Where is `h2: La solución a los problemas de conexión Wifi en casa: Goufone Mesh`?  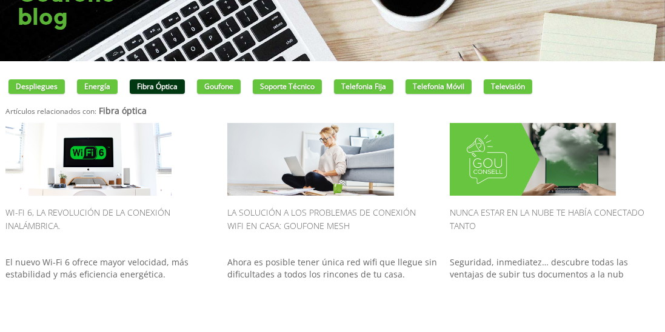 h2: La solución a los problemas de conexión Wifi en casa: Goufone Mesh is located at coordinates (332, 226).